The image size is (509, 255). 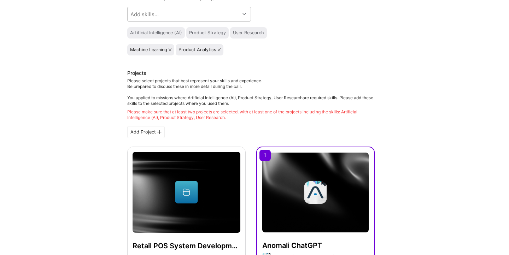 What do you see at coordinates (248, 33) in the screenshot?
I see `div: User Research` at bounding box center [248, 33].